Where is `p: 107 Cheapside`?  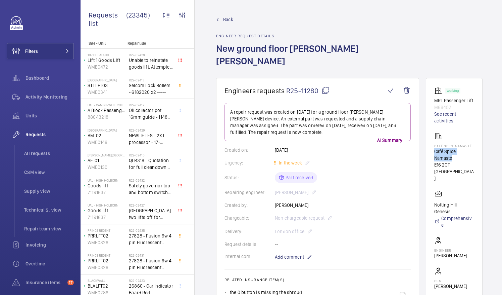
p: 107 Cheapside is located at coordinates (107, 55).